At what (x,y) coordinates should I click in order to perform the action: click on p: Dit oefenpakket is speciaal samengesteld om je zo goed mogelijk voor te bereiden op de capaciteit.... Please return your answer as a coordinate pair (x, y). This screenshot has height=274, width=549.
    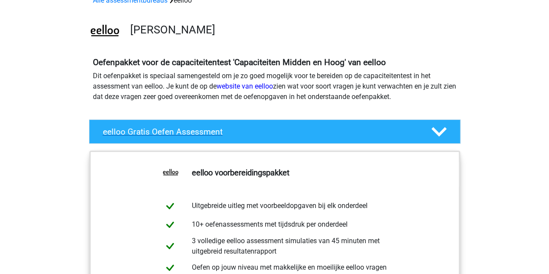
    Looking at the image, I should click on (275, 86).